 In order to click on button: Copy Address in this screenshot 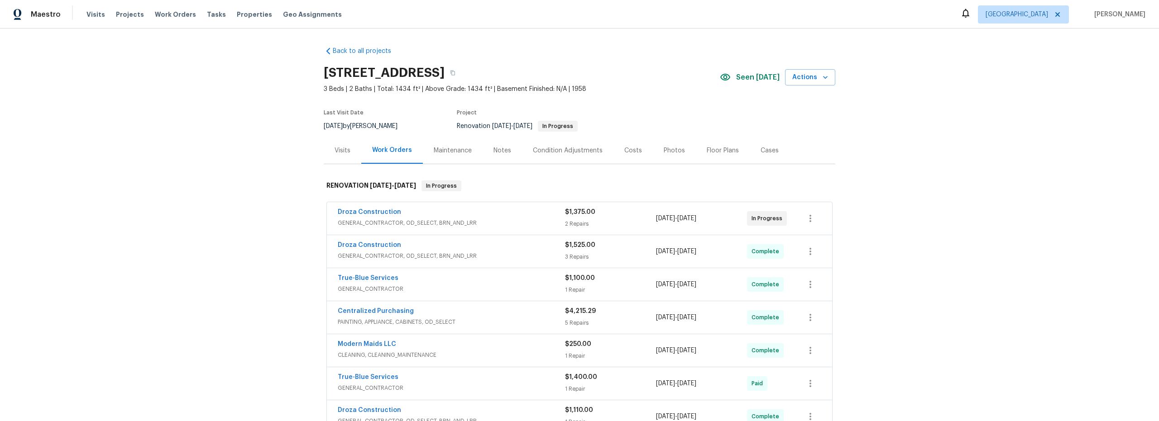, I will do `click(453, 73)`.